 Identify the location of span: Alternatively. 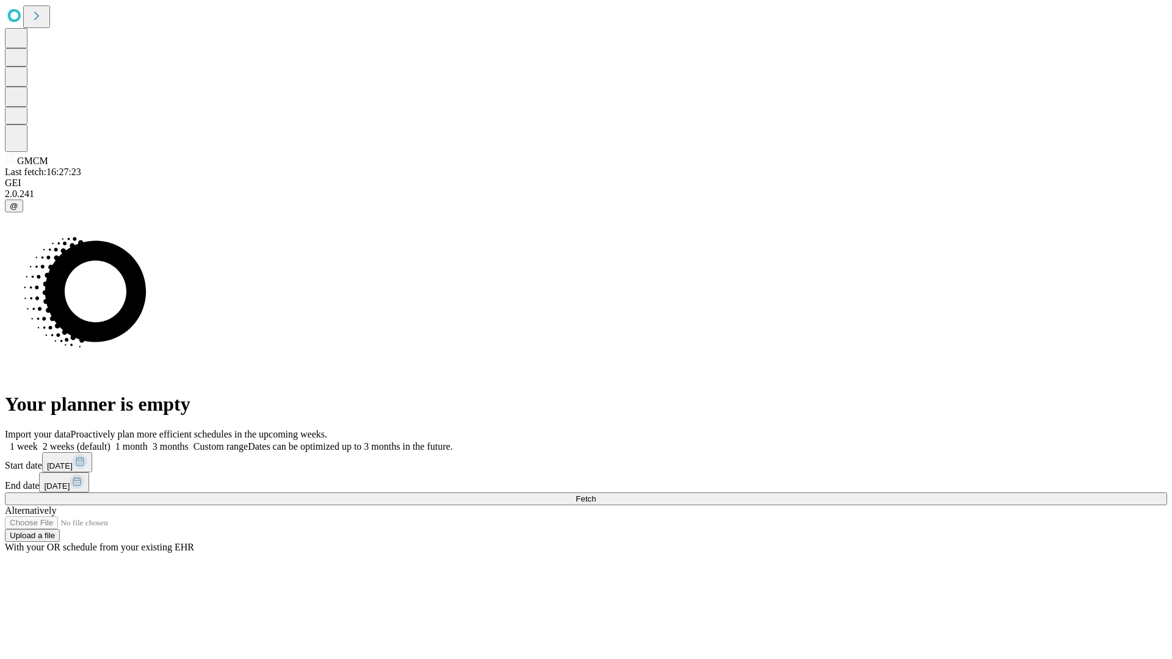
(31, 510).